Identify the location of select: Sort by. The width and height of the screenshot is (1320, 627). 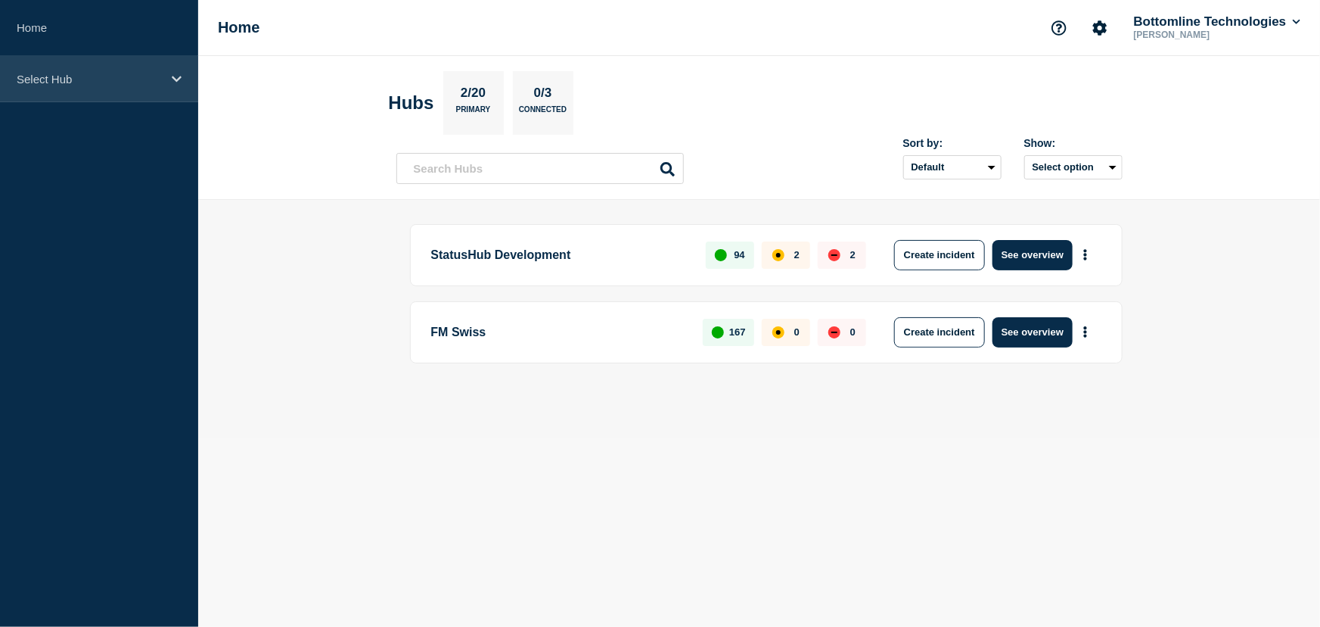
(953, 167).